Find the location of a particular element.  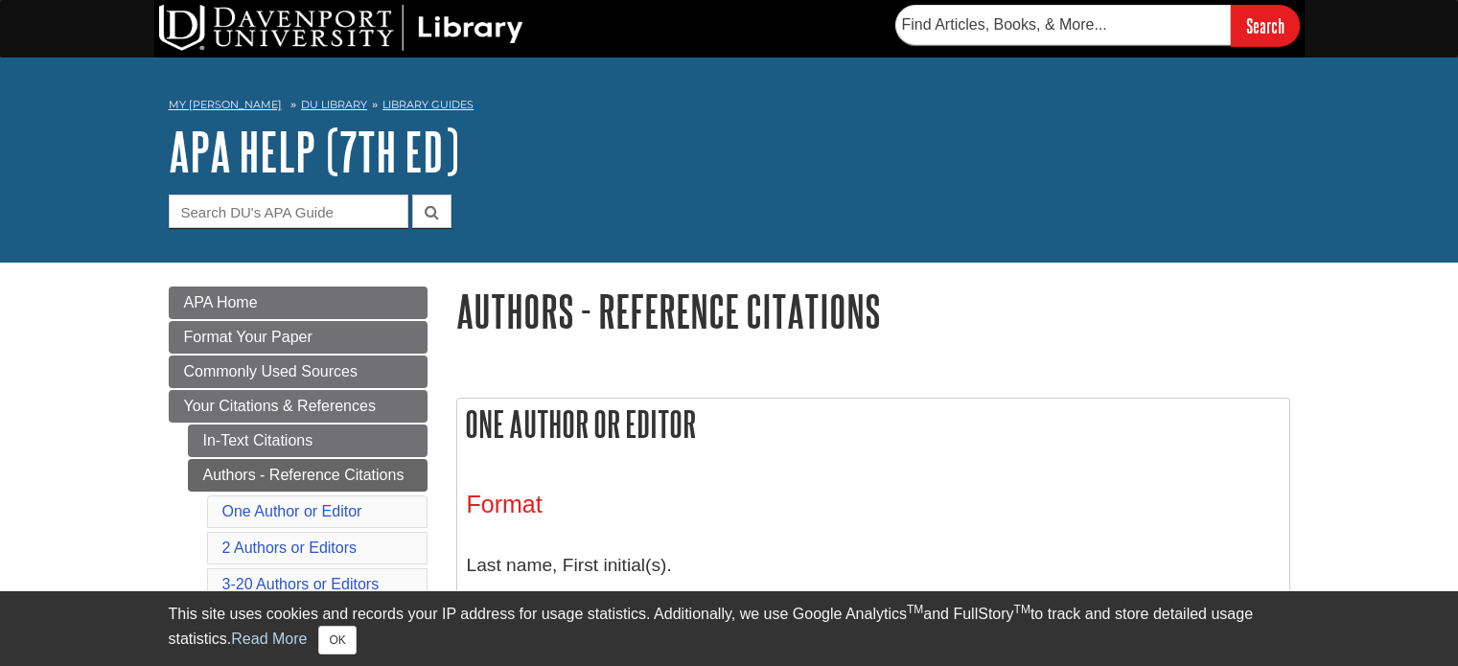

a: 2 Authors or Editors is located at coordinates (289, 547).